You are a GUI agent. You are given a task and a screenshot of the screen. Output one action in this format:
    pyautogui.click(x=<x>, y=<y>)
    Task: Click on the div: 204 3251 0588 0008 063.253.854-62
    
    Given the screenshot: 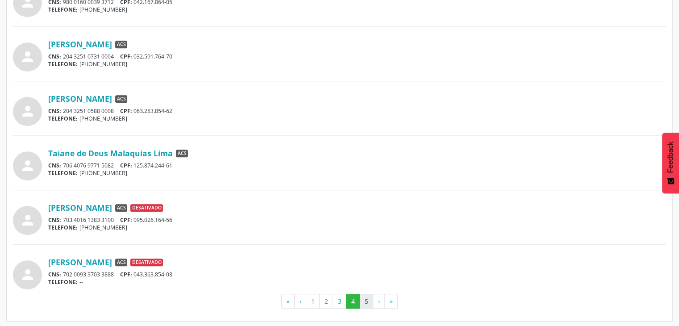 What is the action you would take?
    pyautogui.click(x=357, y=111)
    